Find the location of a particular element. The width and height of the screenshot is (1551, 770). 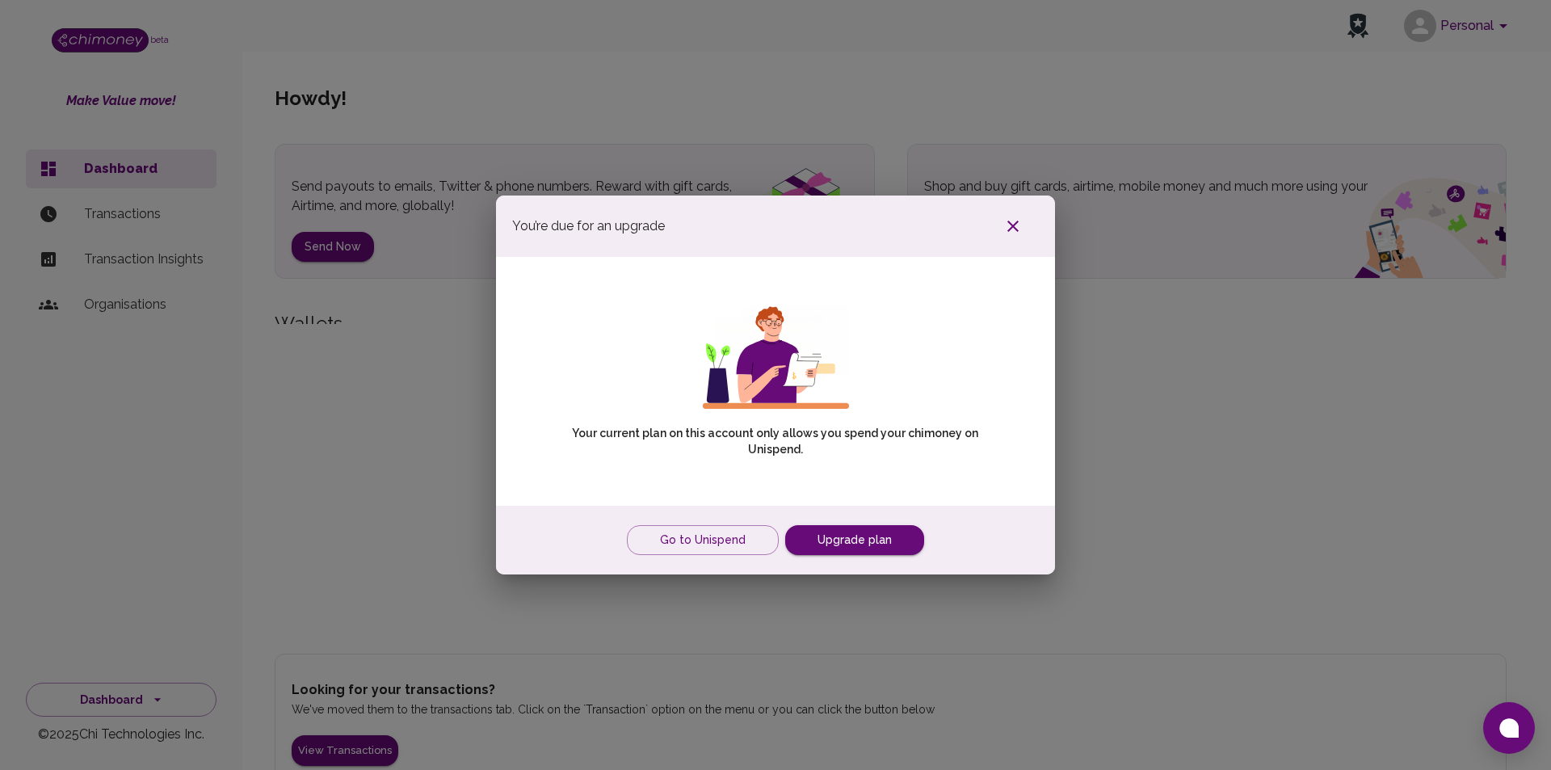

img: boy reading svg is located at coordinates (776, 357).